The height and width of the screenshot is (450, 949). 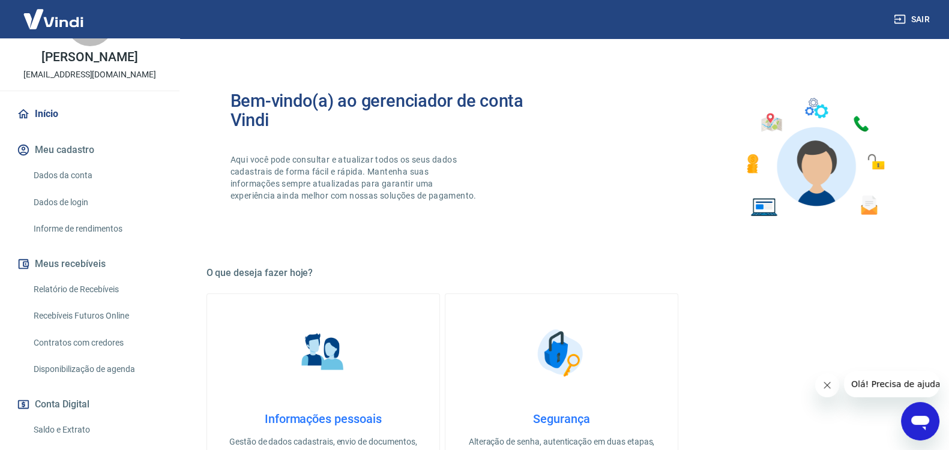 What do you see at coordinates (396, 110) in the screenshot?
I see `h2: Bem-vindo(a) ao gerenciador de conta Vindi` at bounding box center [396, 110].